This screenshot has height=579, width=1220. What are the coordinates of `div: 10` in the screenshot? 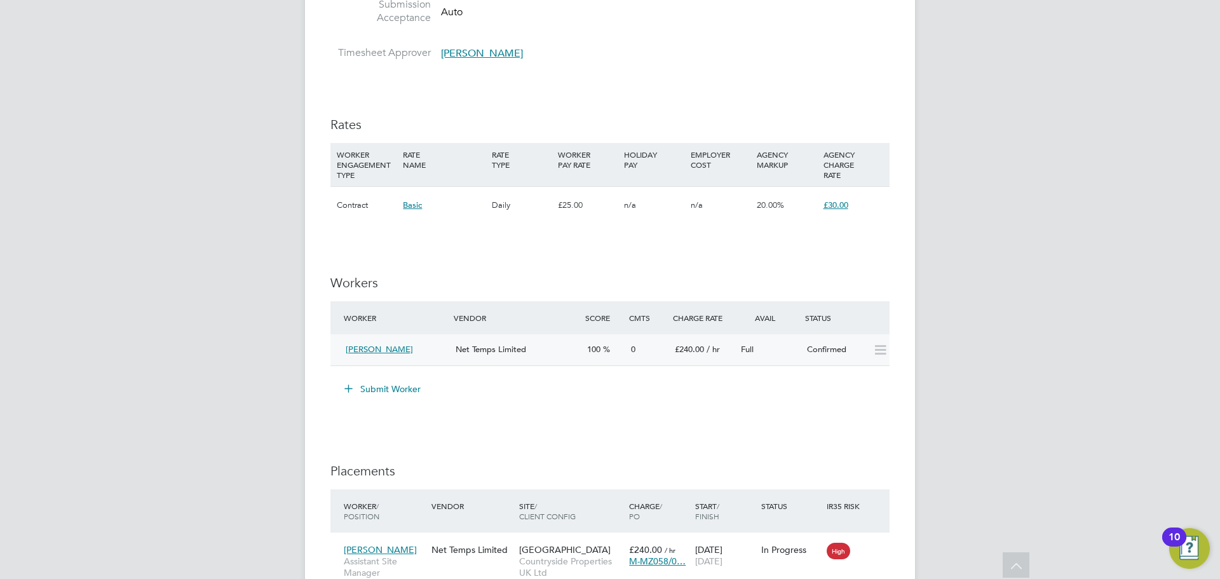 It's located at (1174, 545).